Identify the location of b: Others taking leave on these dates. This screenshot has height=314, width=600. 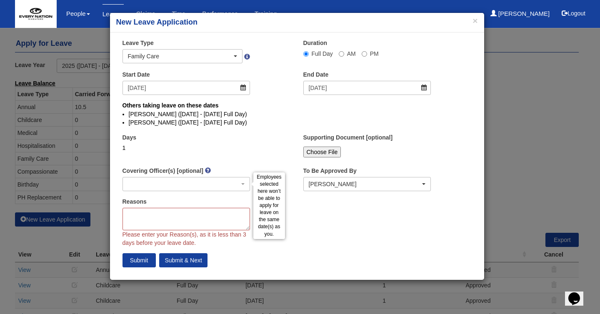
(170, 105).